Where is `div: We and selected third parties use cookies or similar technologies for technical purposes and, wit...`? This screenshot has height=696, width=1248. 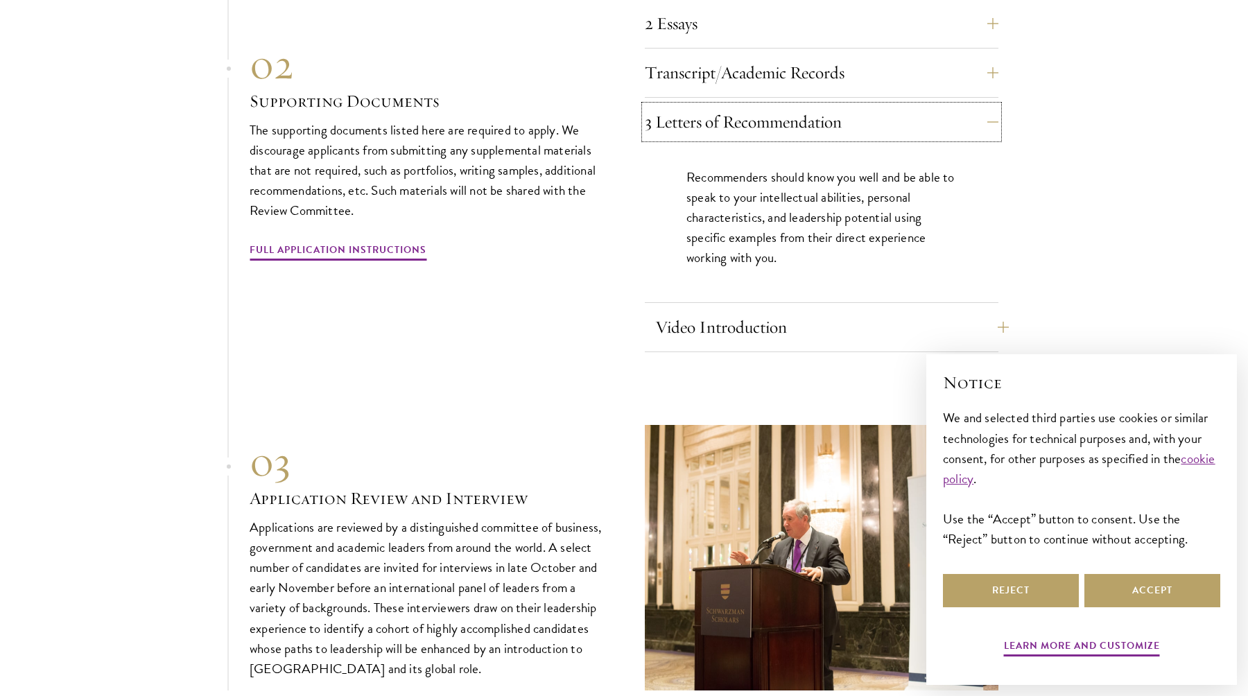
div: We and selected third parties use cookies or similar technologies for technical purposes and, wit... is located at coordinates (1081, 478).